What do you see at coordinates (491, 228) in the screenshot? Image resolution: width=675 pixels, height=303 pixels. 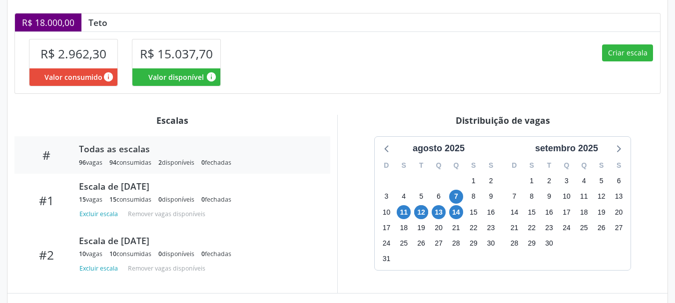 I see `span: sábado, 23 de agosto de 2025` at bounding box center [491, 228].